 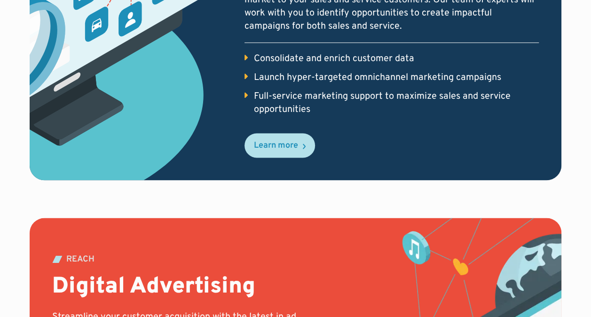 I want to click on div: REACH, so click(x=80, y=259).